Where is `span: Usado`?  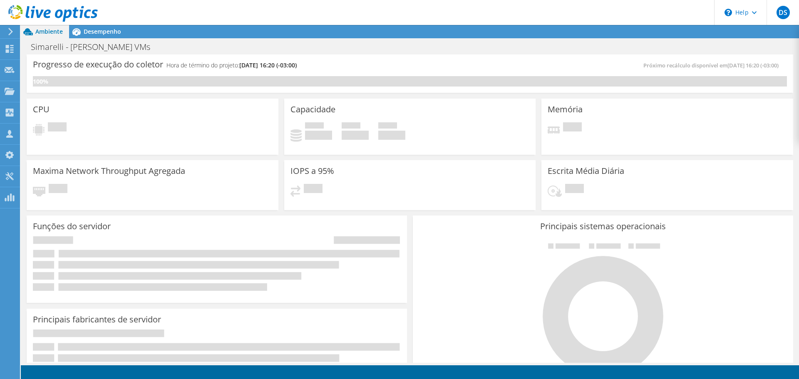 span: Usado is located at coordinates (314, 126).